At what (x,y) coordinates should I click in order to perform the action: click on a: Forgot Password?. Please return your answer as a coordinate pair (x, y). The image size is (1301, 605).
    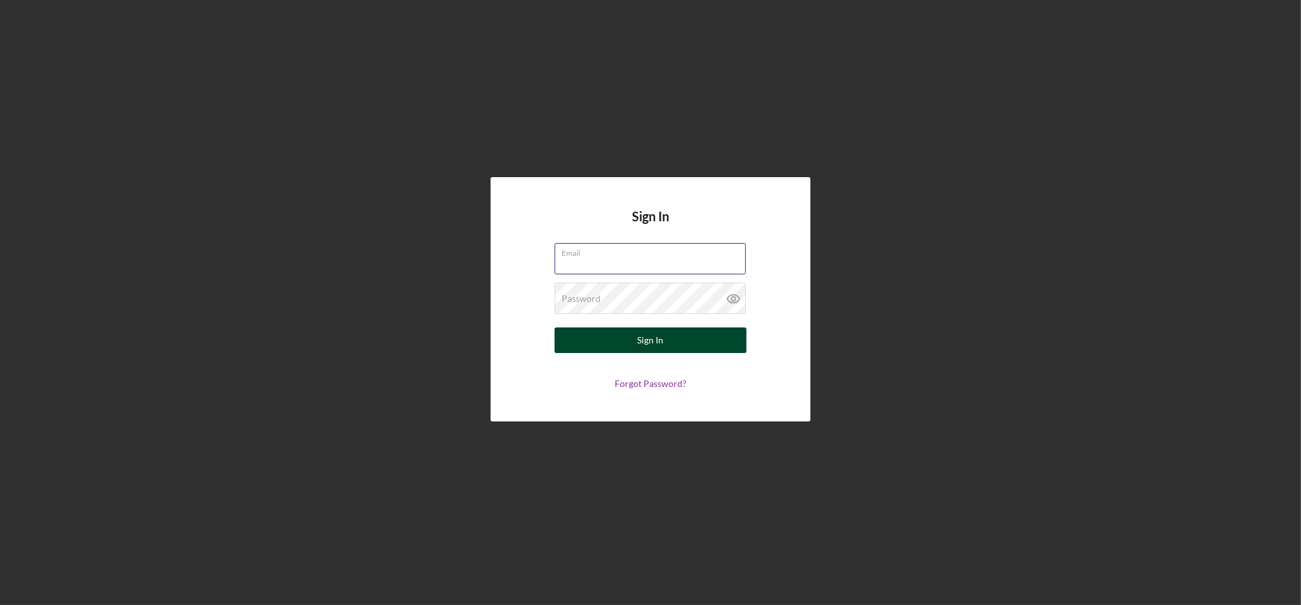
    Looking at the image, I should click on (651, 383).